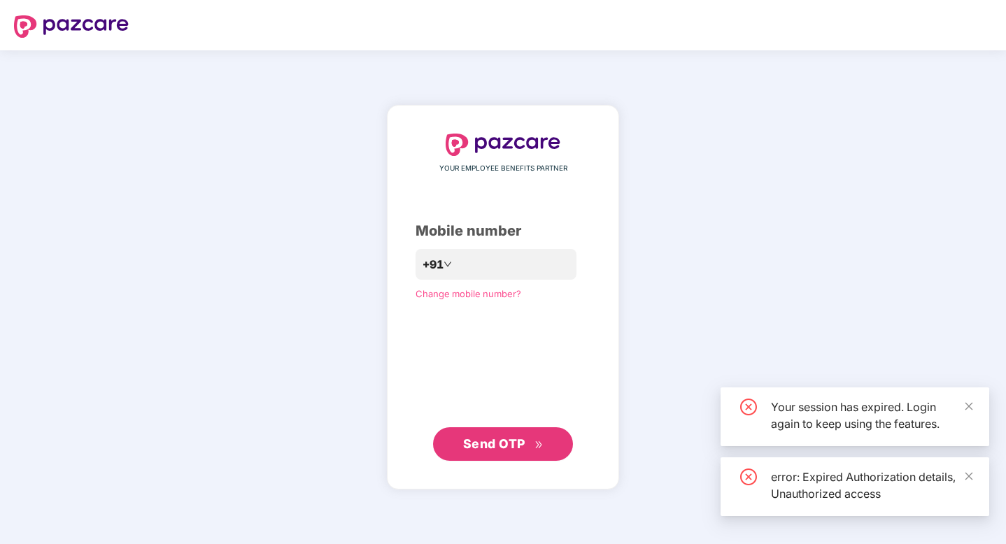  I want to click on button: Send OTPdouble-right, so click(503, 444).